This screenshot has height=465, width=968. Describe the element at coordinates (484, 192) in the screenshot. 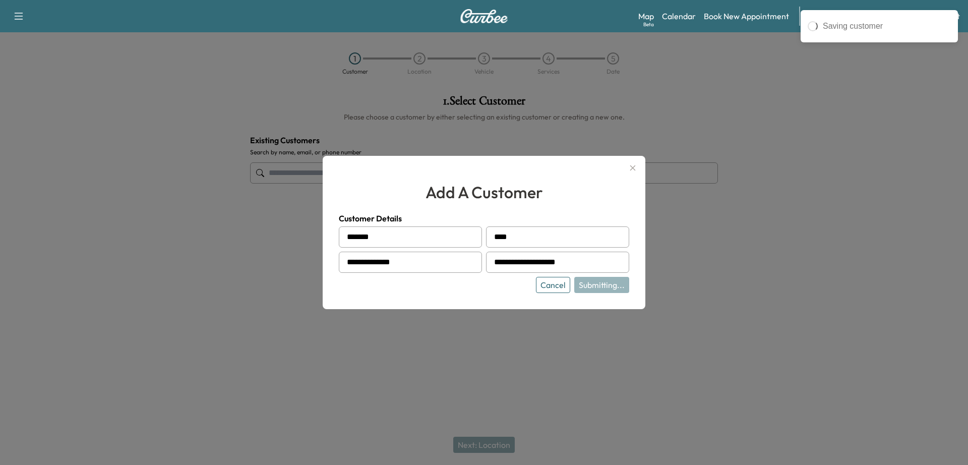

I see `h2: add a customer` at that location.